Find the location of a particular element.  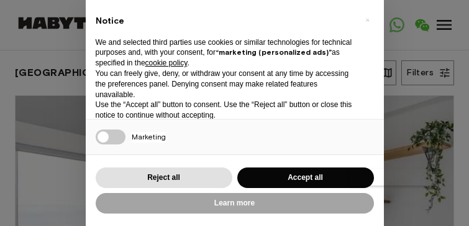

p: We and selected third parties use cookies or similar technologies for technical purposes and, wit... is located at coordinates (225, 53).